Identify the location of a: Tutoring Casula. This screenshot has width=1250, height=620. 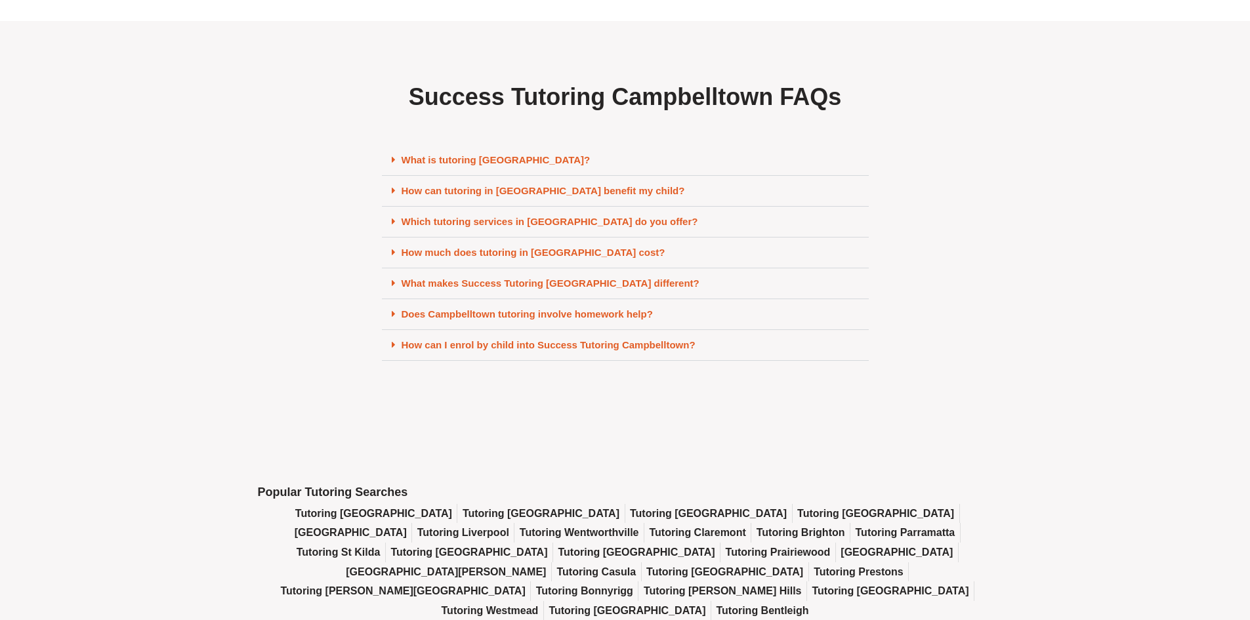
(596, 572).